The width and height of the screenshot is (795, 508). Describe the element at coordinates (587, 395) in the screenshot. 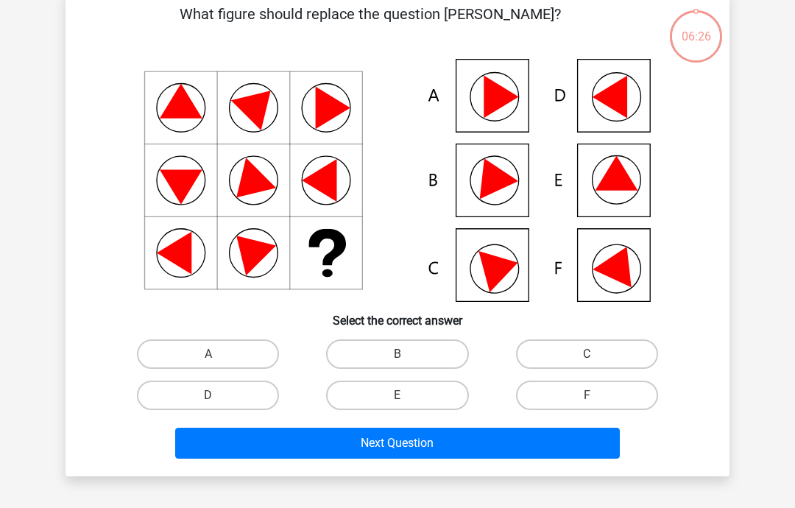

I see `label: F` at that location.